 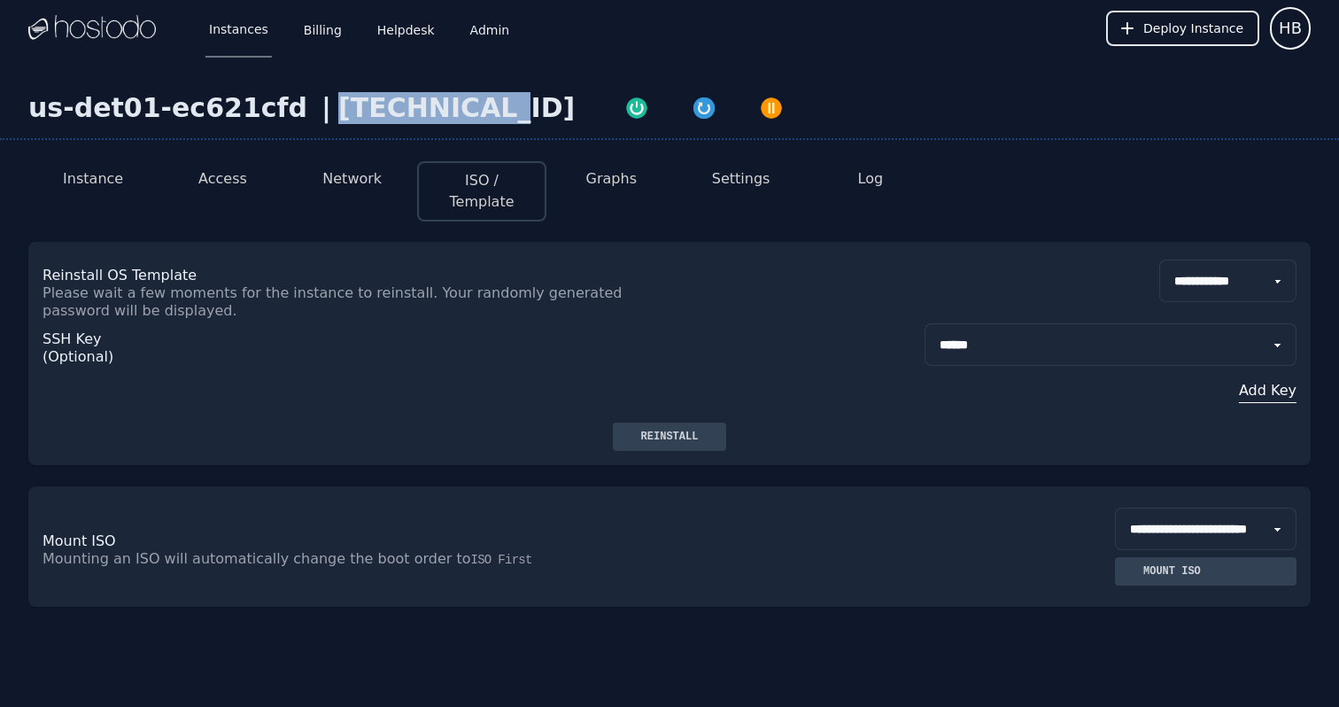 What do you see at coordinates (76, 348) in the screenshot?
I see `p: SSH Key (Optional)` at bounding box center [76, 348].